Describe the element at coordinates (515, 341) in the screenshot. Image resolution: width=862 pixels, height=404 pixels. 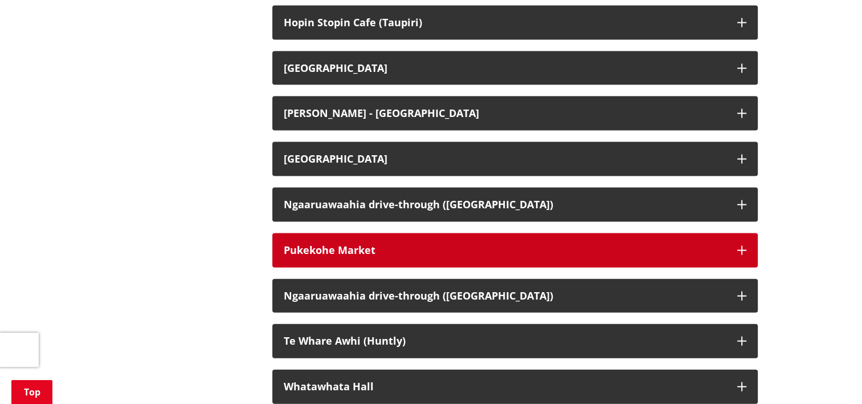
I see `button: Te Whare Awhi (Huntly)` at that location.